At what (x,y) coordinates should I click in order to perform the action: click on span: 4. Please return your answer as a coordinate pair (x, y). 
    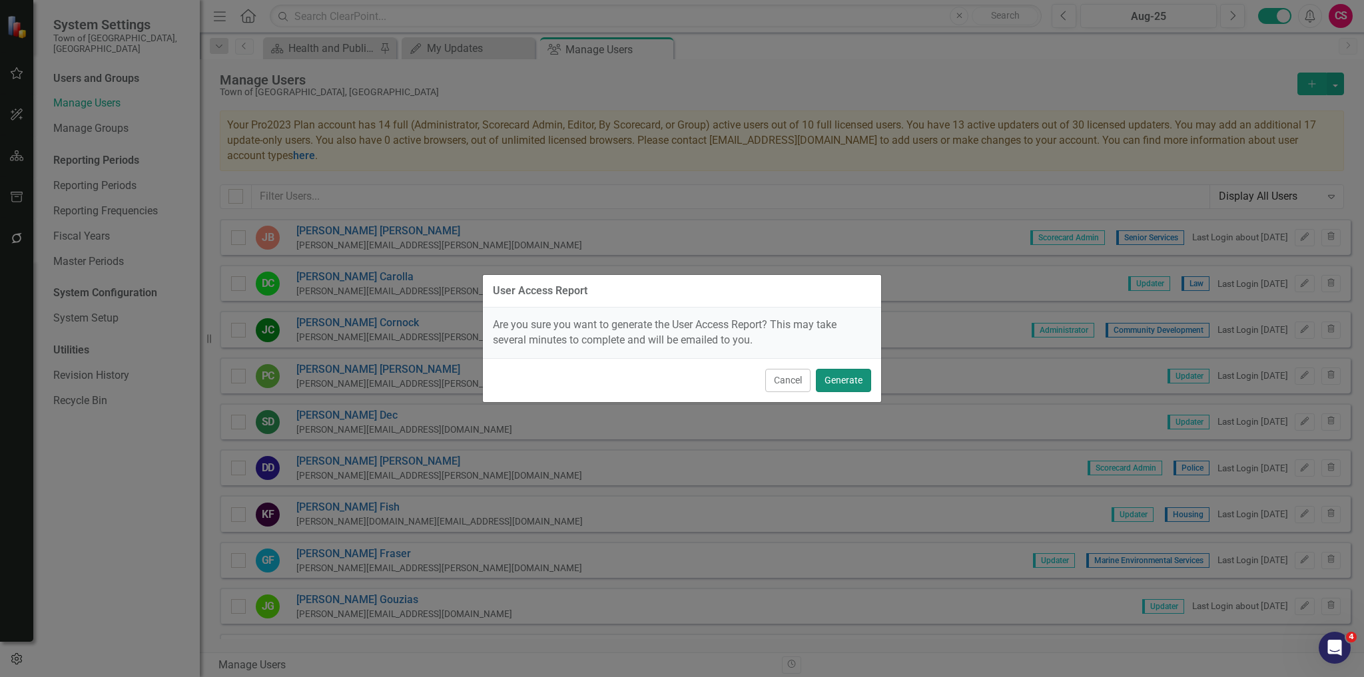
    Looking at the image, I should click on (1351, 637).